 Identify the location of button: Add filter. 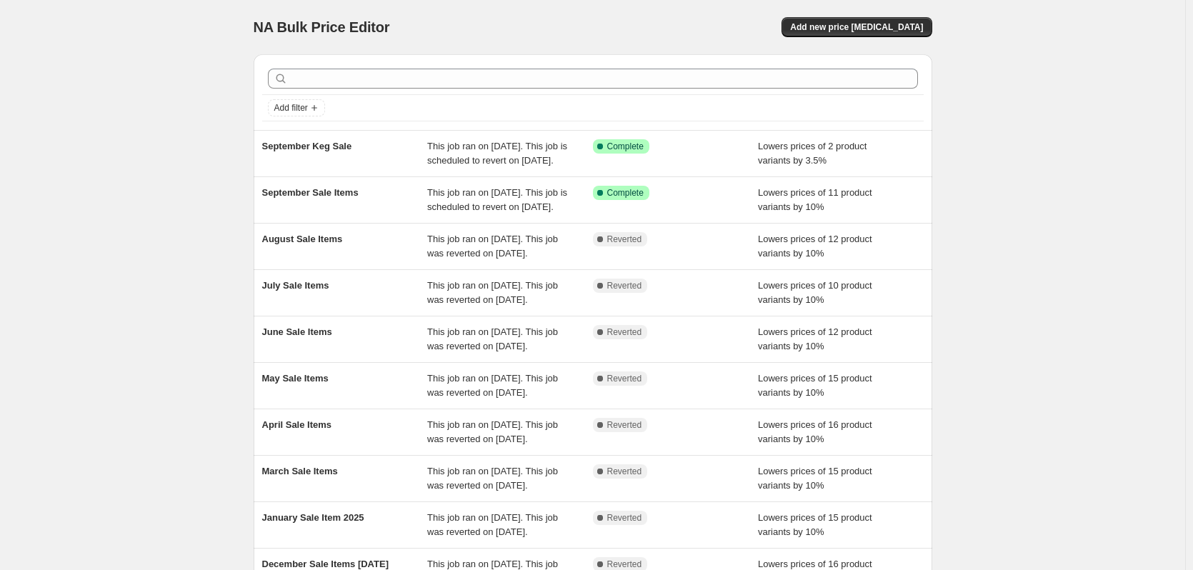
(296, 108).